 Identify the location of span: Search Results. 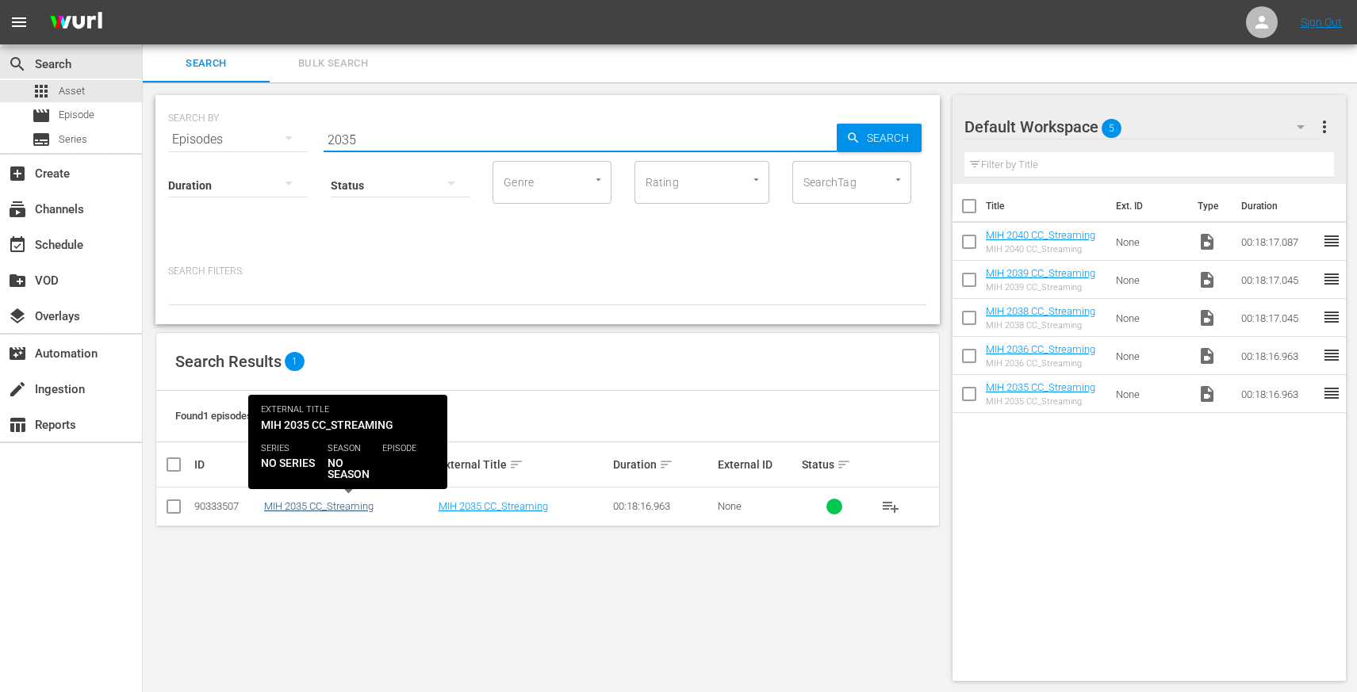
(228, 362).